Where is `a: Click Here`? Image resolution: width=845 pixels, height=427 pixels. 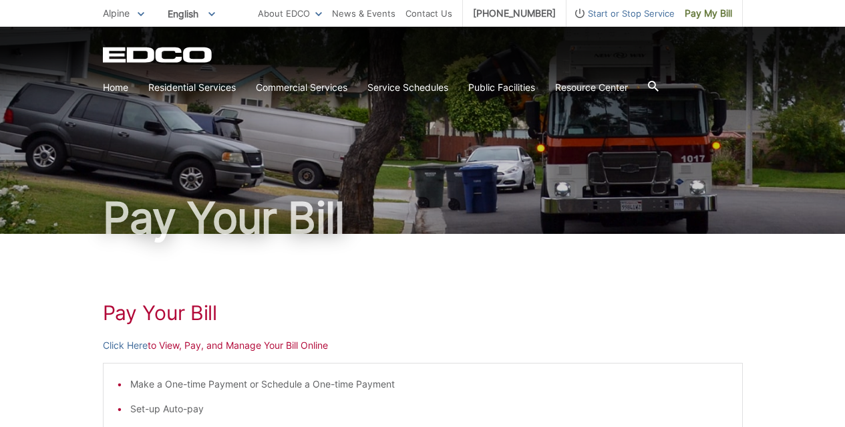
a: Click Here is located at coordinates (125, 345).